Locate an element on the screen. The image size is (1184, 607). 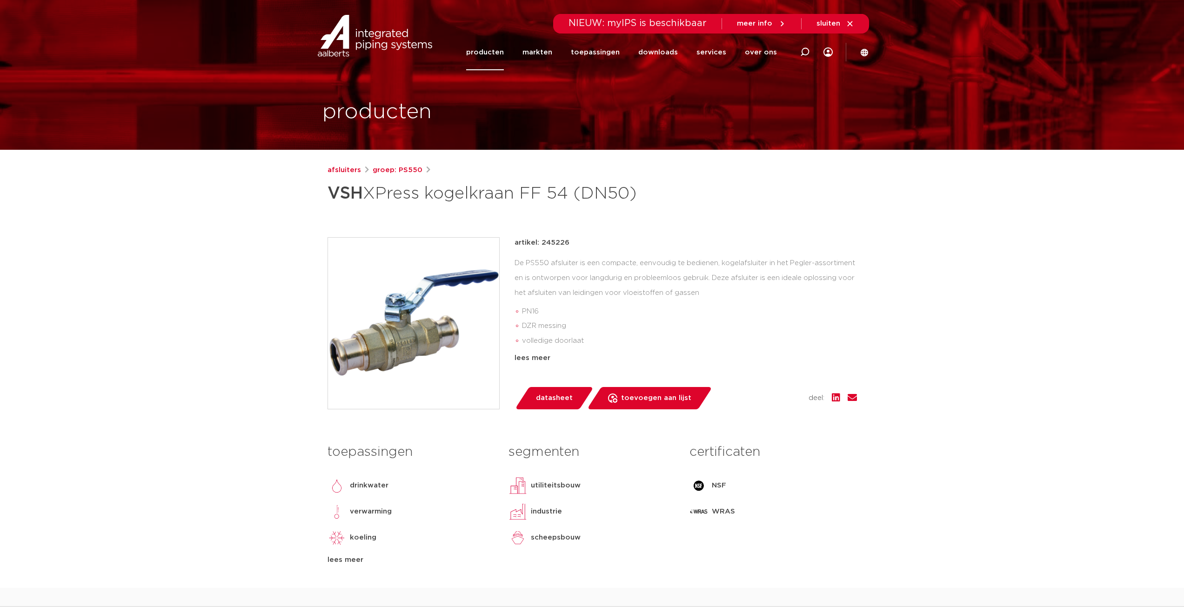
a: datasheet is located at coordinates (554, 398).